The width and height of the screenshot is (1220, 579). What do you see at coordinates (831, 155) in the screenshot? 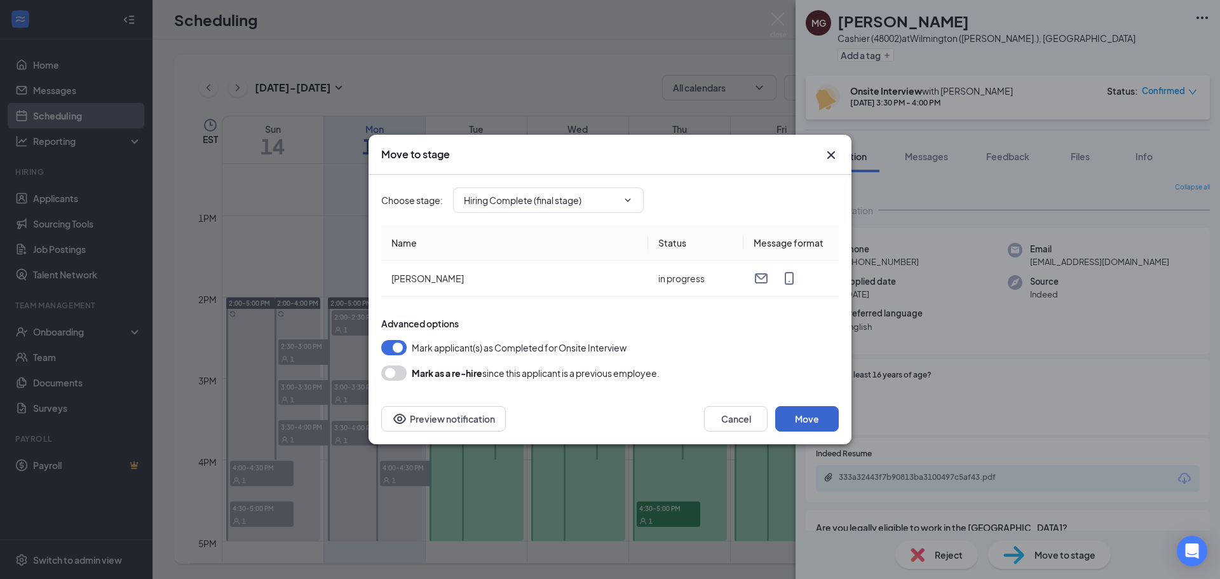
I see `button: Close` at bounding box center [831, 155].